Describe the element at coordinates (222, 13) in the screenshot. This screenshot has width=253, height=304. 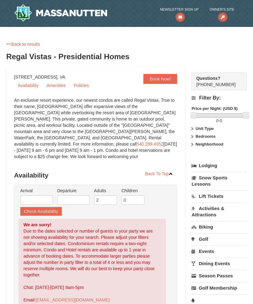
I see `a: Owner's Site` at that location.